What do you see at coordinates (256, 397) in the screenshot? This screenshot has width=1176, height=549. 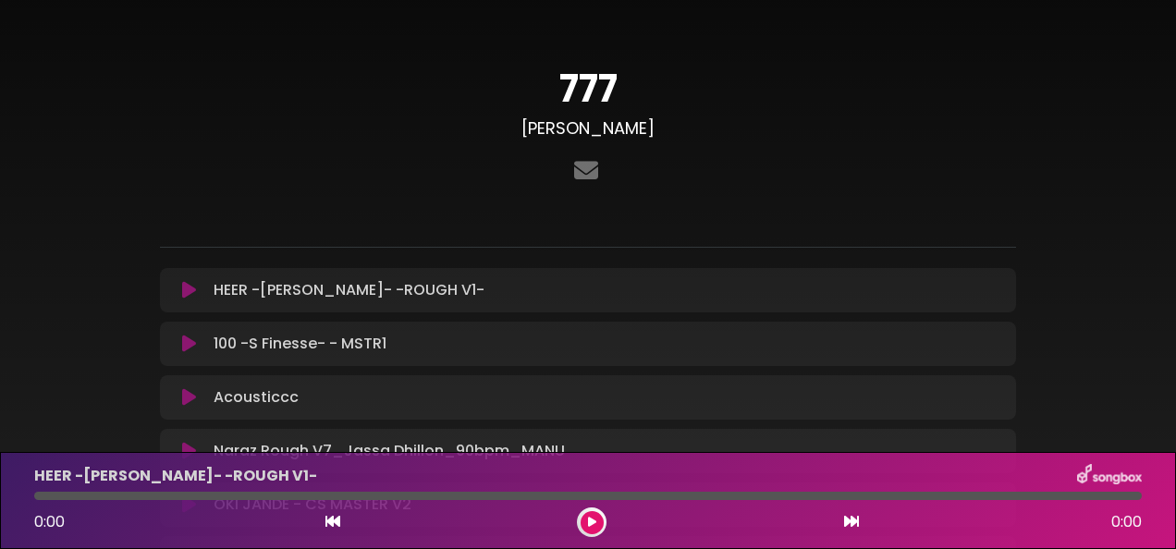 I see `p: Acousticcc` at bounding box center [256, 397].